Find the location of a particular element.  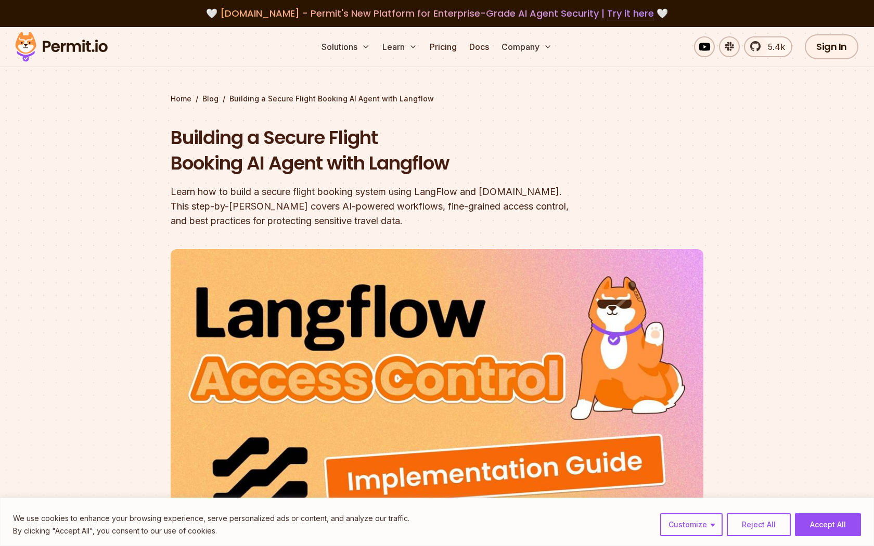

a: Try it here is located at coordinates (631, 14).